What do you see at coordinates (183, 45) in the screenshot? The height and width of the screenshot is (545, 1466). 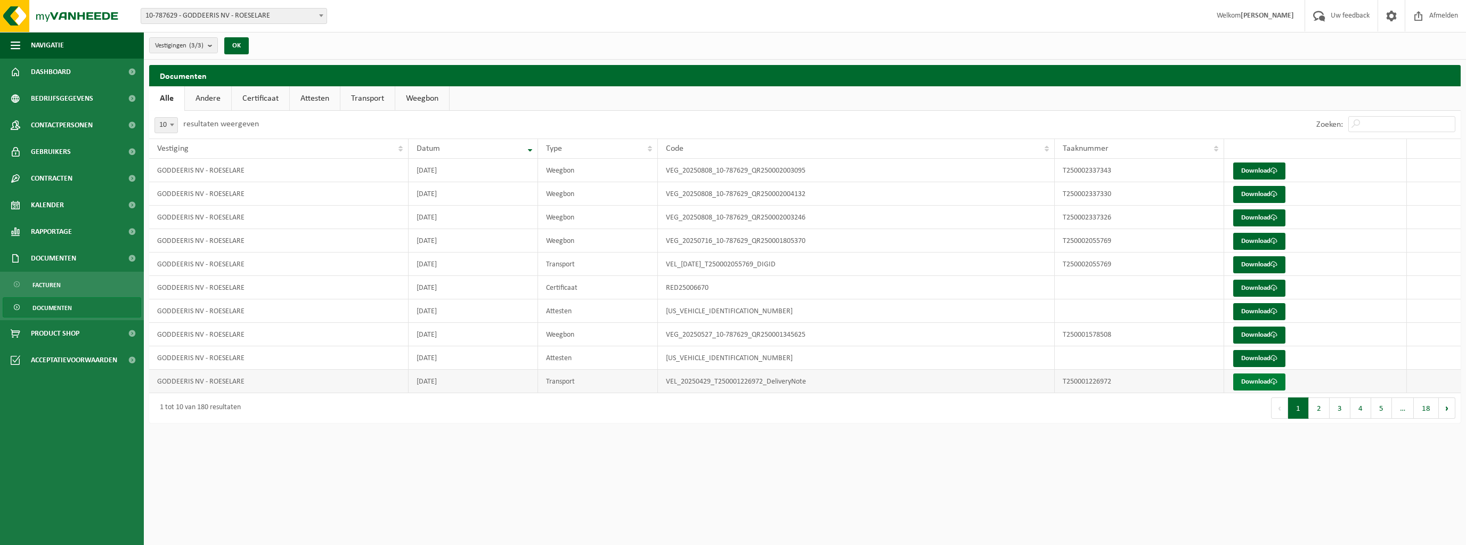 I see `button: Vestigingen(3/3)` at bounding box center [183, 45].